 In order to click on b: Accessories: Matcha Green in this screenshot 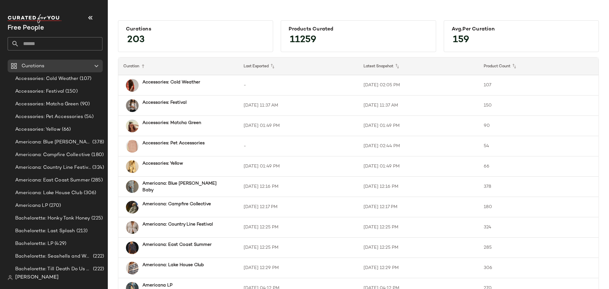, I will do `click(171, 123)`.